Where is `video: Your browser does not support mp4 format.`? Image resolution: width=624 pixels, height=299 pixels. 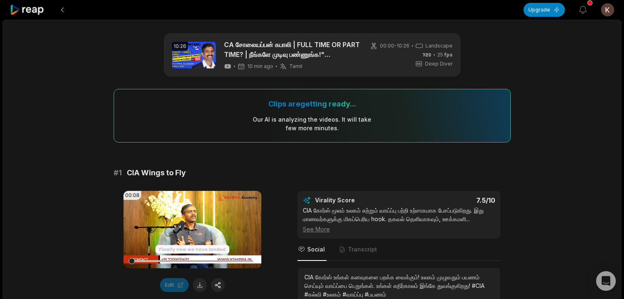 video: Your browser does not support mp4 format. is located at coordinates (192, 230).